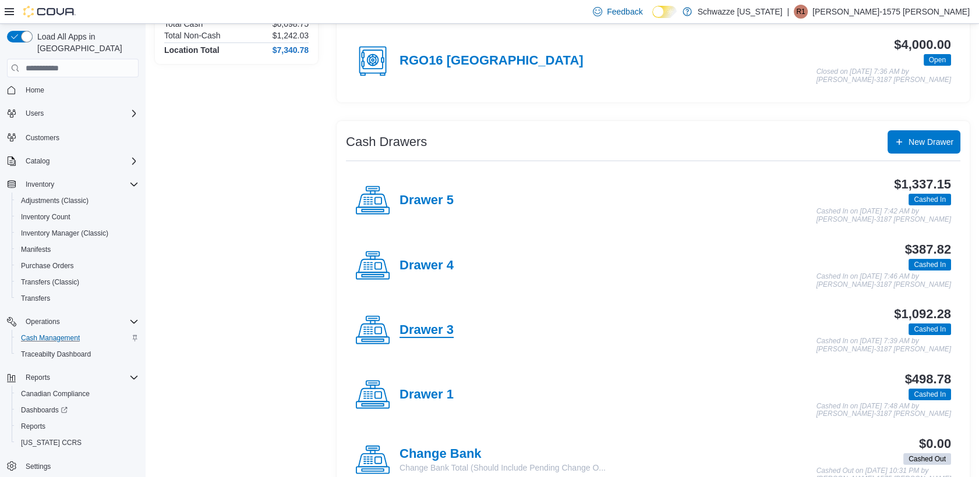 The height and width of the screenshot is (477, 979). I want to click on button: Inventory Count, so click(77, 217).